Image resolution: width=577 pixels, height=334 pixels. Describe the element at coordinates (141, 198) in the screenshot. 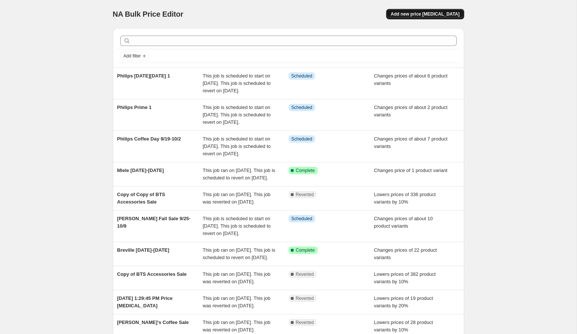

I see `span: Copy of Copy of BTS Accessories Sale` at that location.